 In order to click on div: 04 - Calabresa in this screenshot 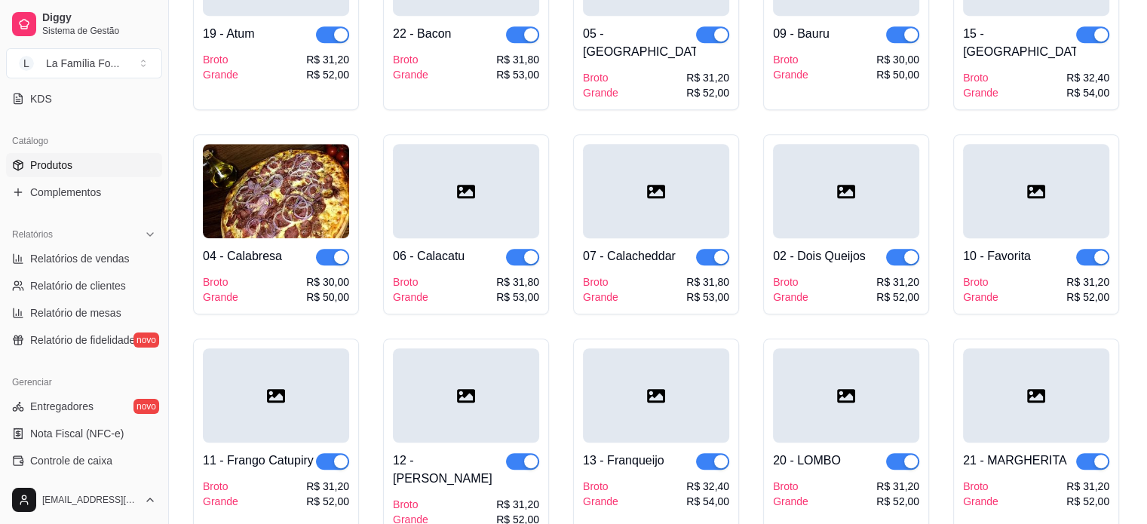, I will do `click(242, 256)`.